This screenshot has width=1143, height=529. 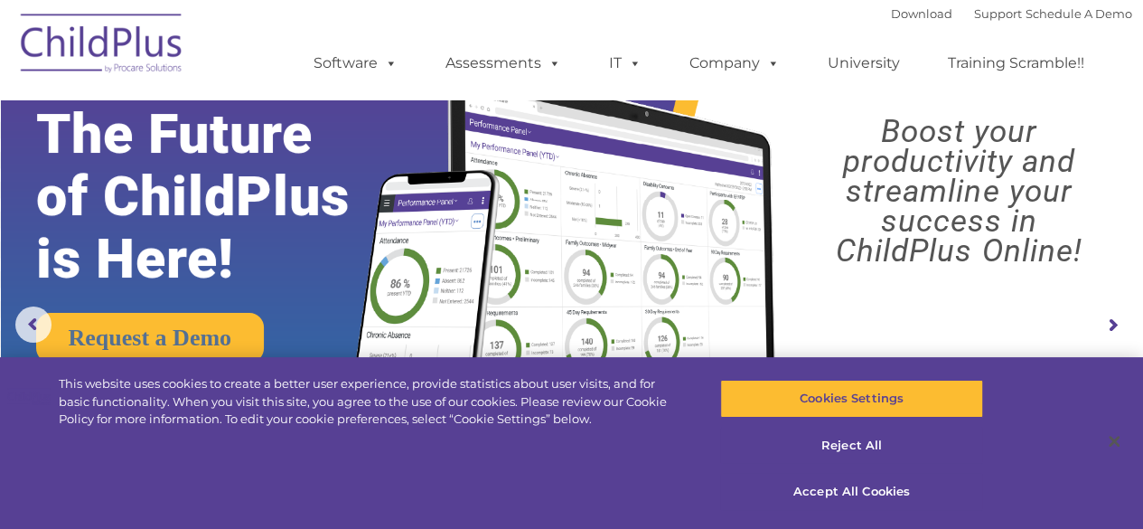 What do you see at coordinates (959, 191) in the screenshot?
I see `rs-layer: Boost your productivity and streamline your success in ChildPlus Online!` at bounding box center [959, 191].